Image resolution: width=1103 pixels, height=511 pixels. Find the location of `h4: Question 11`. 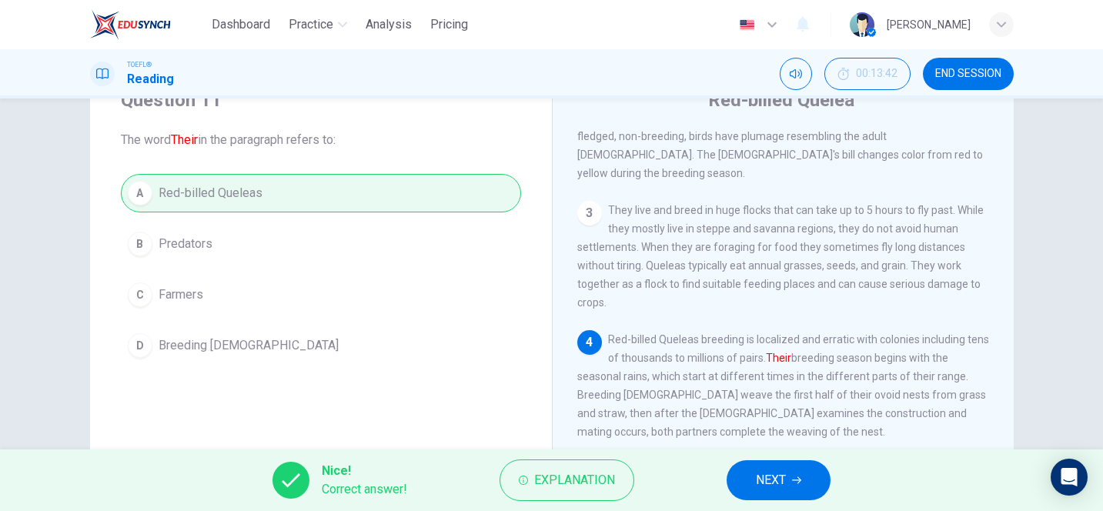

h4: Question 11 is located at coordinates (321, 100).